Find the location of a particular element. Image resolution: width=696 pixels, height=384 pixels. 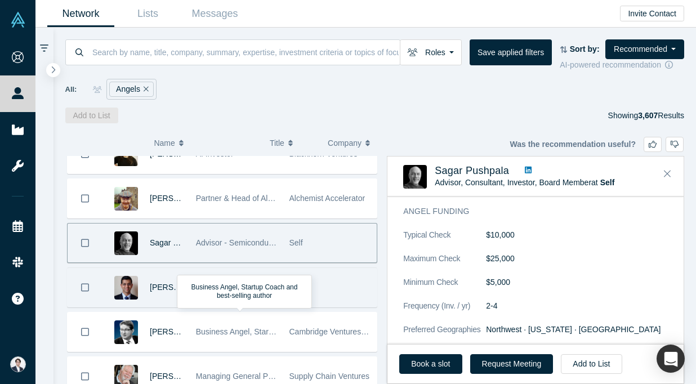

a: Book a slot is located at coordinates (430, 364).